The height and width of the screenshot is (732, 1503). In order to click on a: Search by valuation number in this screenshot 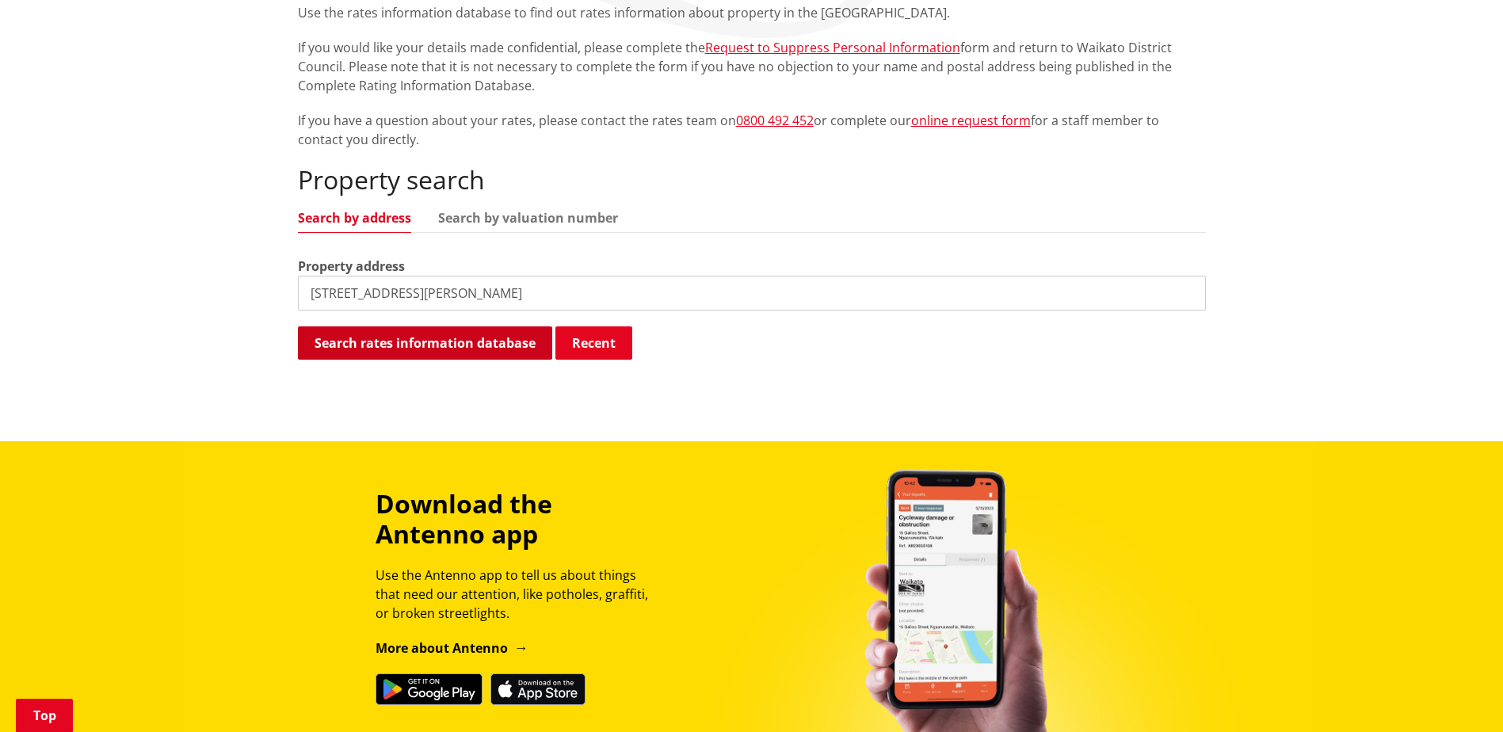, I will do `click(528, 218)`.